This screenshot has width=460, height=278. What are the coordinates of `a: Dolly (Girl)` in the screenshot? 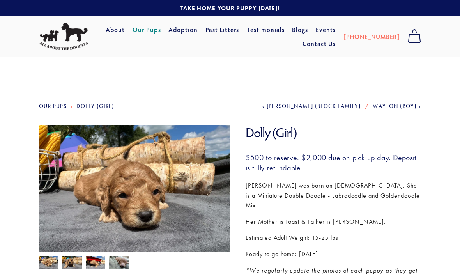 It's located at (95, 106).